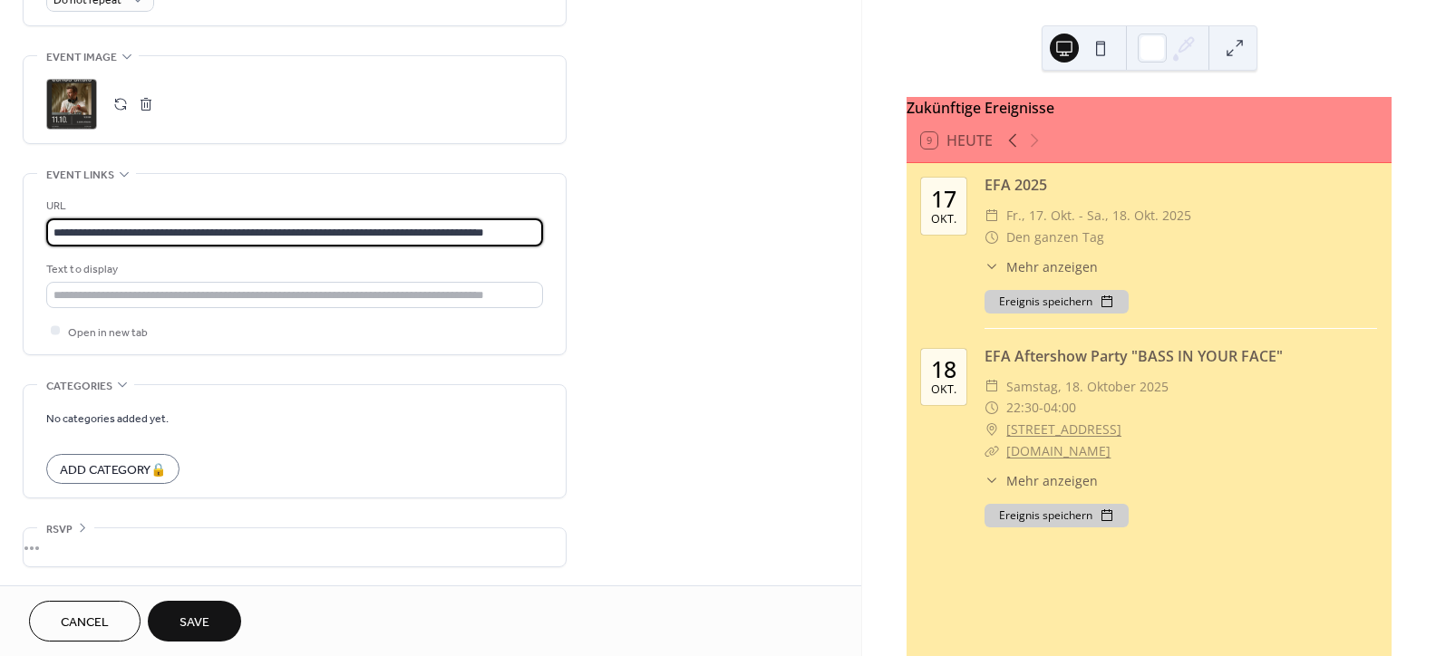 The width and height of the screenshot is (1436, 656). Describe the element at coordinates (944, 199) in the screenshot. I see `div: 17` at that location.